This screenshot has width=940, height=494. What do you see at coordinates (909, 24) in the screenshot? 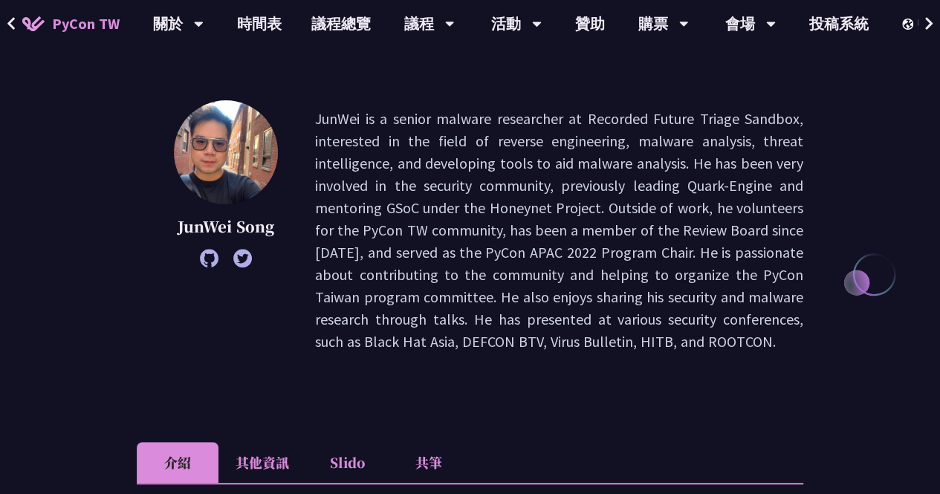
I see `img: Locale Icon` at bounding box center [909, 24].